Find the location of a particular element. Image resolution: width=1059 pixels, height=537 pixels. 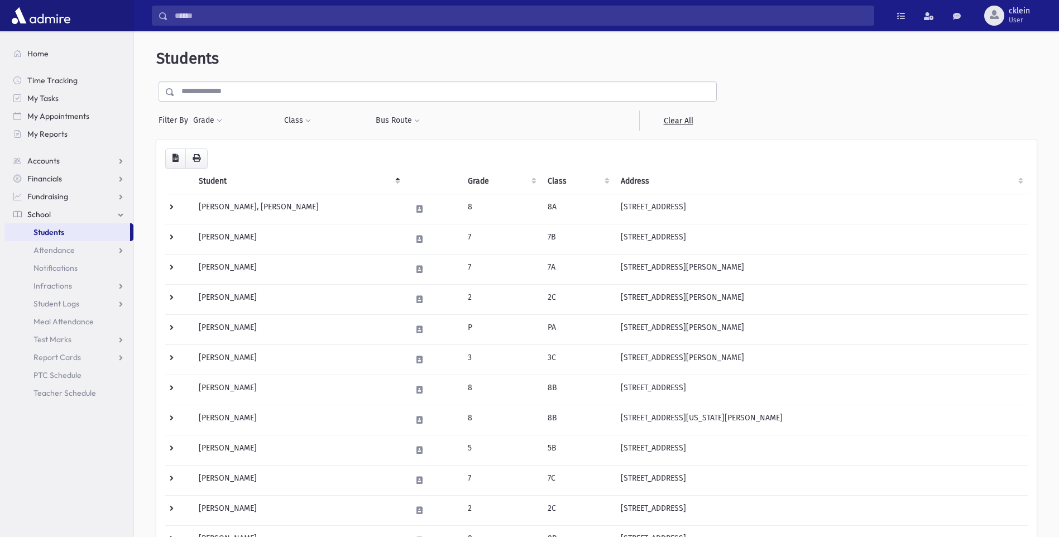

span: Notifications is located at coordinates (55, 268).